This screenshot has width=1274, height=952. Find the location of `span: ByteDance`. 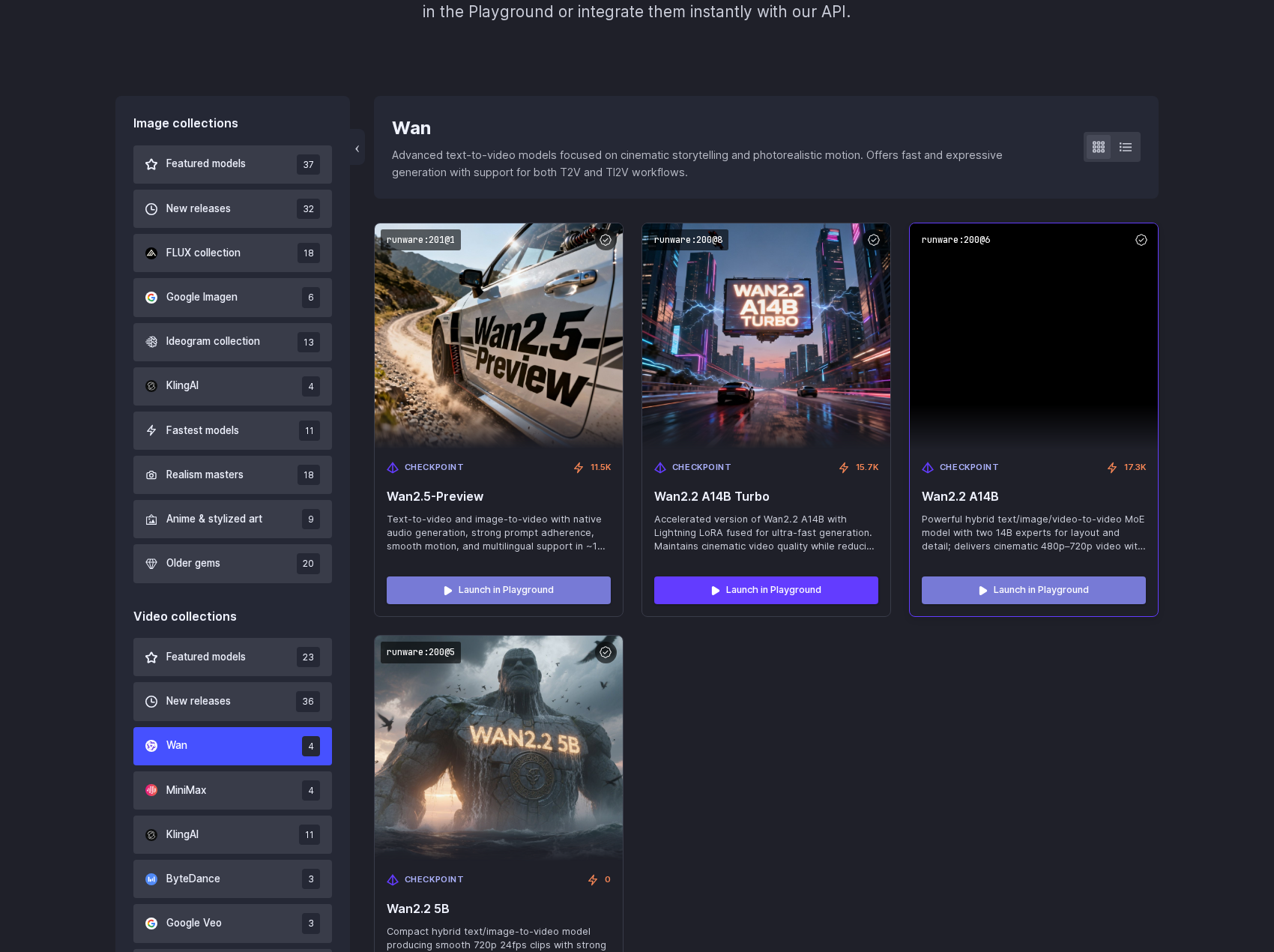

span: ByteDance is located at coordinates (193, 880).